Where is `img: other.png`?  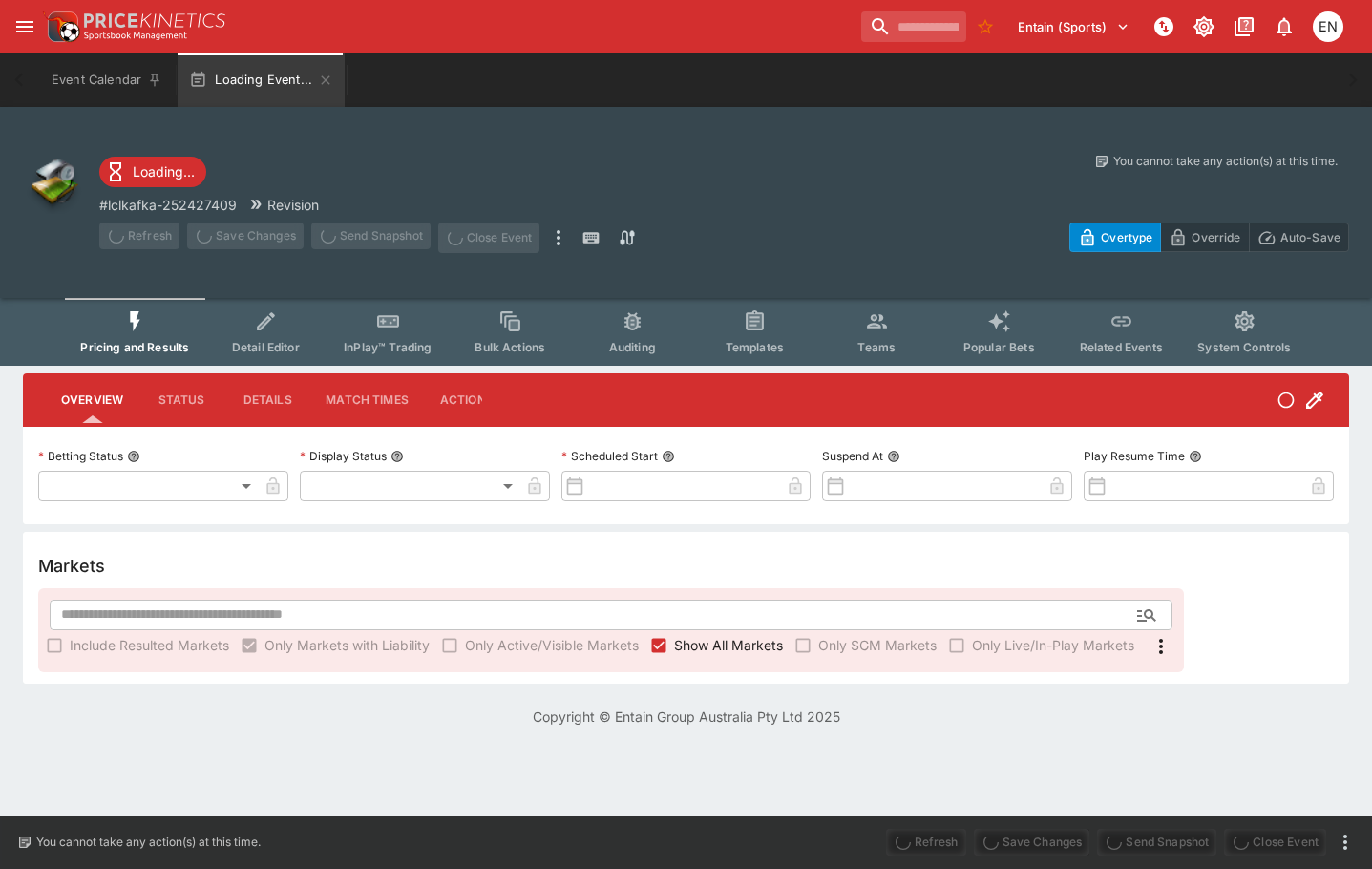 img: other.png is located at coordinates (54, 184).